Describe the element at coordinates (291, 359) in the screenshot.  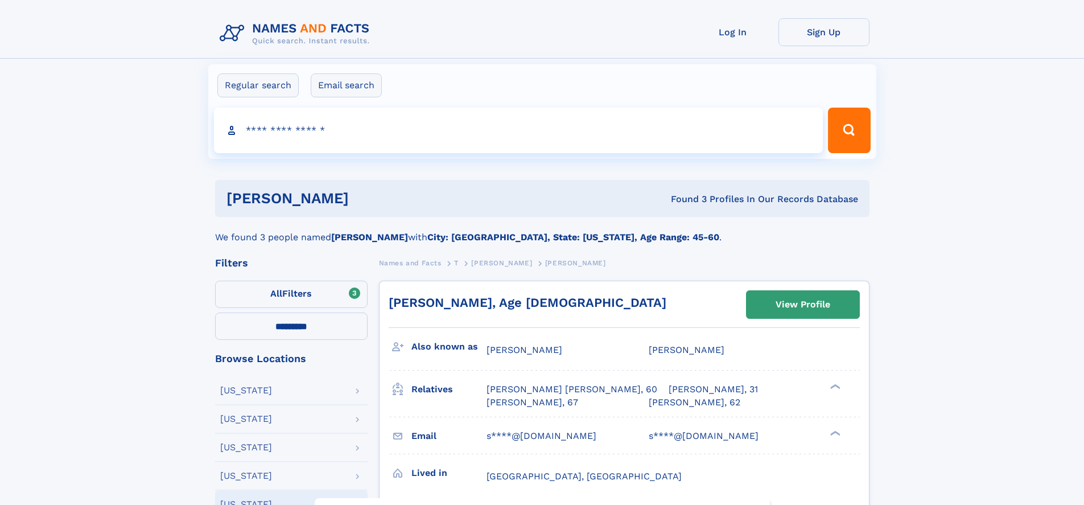
I see `div: Browse Locations` at that location.